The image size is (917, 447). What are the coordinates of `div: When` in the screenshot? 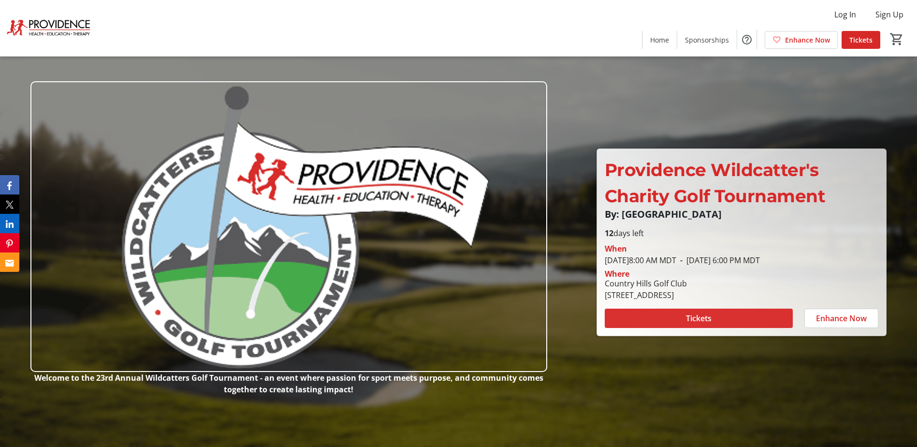 It's located at (616, 248).